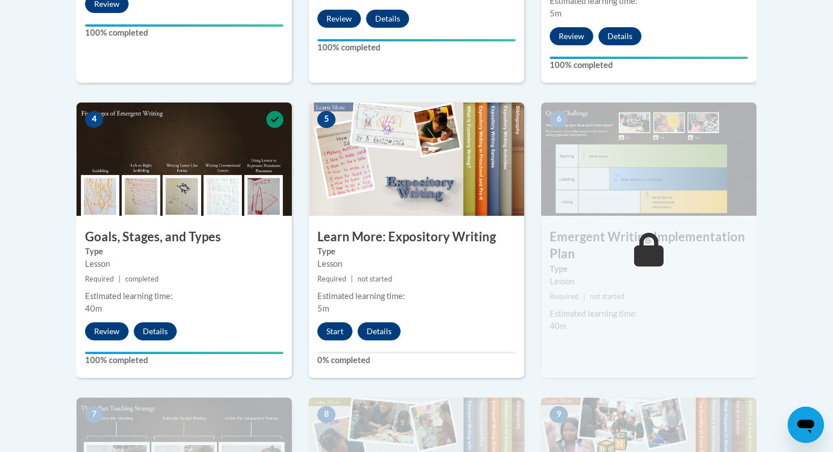 This screenshot has height=452, width=833. Describe the element at coordinates (417, 237) in the screenshot. I see `h3: Learn More: Expository Writing` at that location.